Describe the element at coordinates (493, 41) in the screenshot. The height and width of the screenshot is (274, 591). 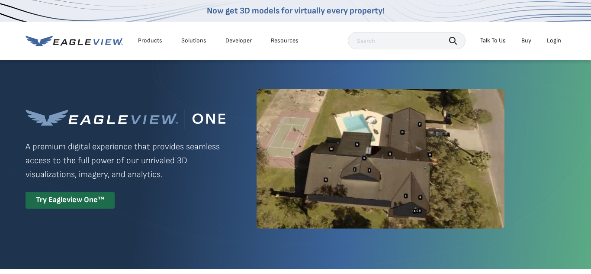
I see `div: Talk To Us` at that location.